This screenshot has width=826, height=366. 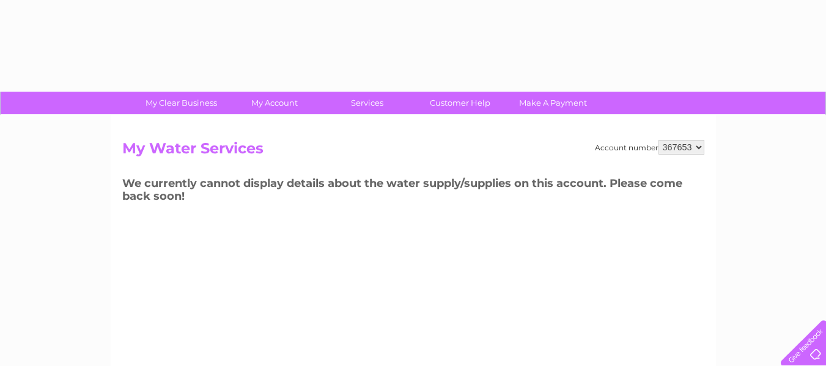 What do you see at coordinates (413, 152) in the screenshot?
I see `h2: My Water Services` at bounding box center [413, 152].